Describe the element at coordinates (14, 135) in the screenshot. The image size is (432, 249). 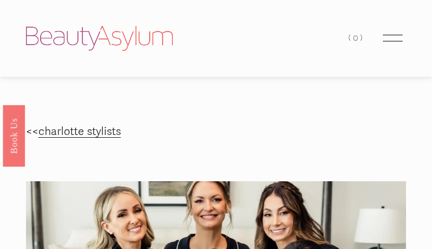
I see `a: Book Us` at that location.